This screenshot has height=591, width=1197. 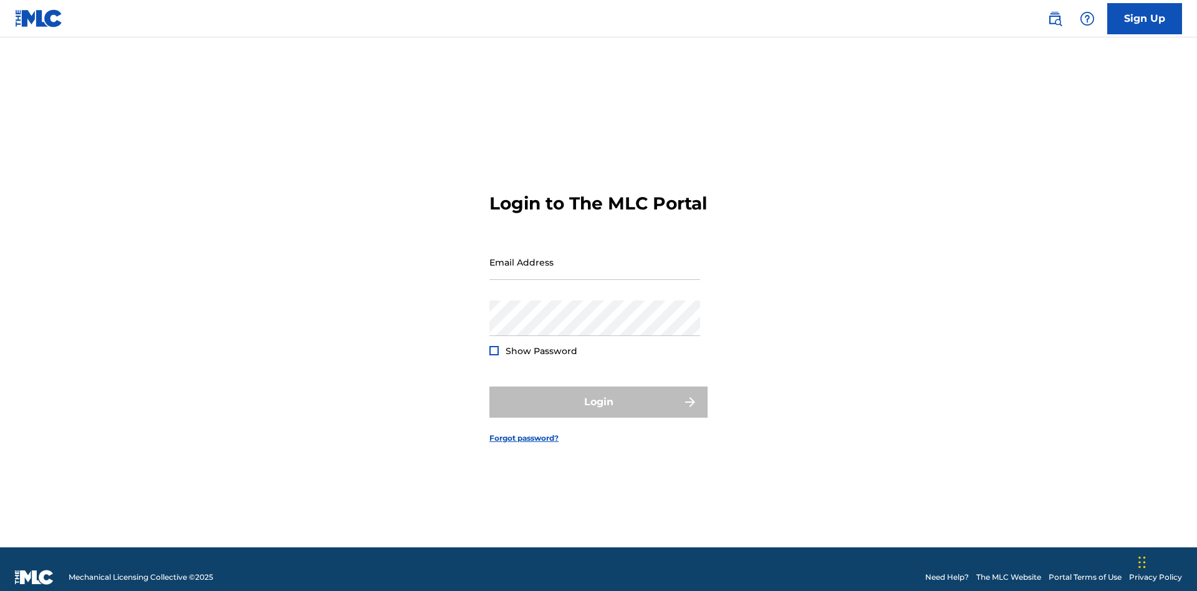 What do you see at coordinates (947, 577) in the screenshot?
I see `a: Need Help?` at bounding box center [947, 577].